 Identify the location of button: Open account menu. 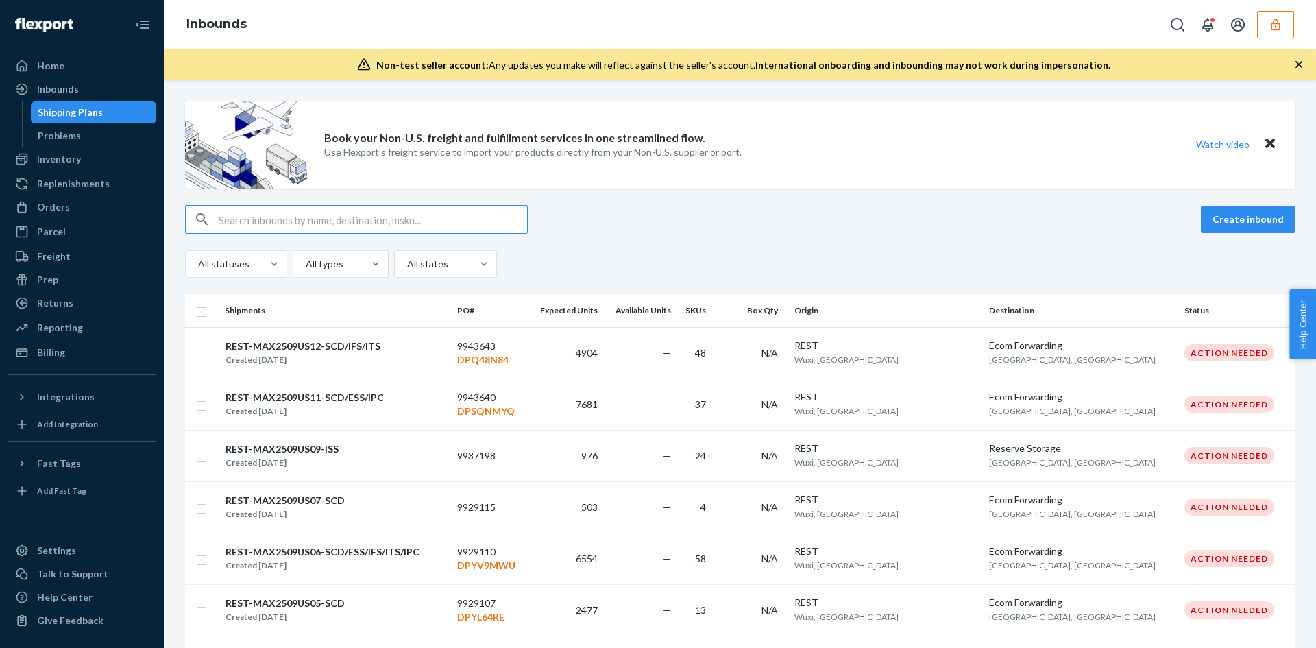
(1238, 25).